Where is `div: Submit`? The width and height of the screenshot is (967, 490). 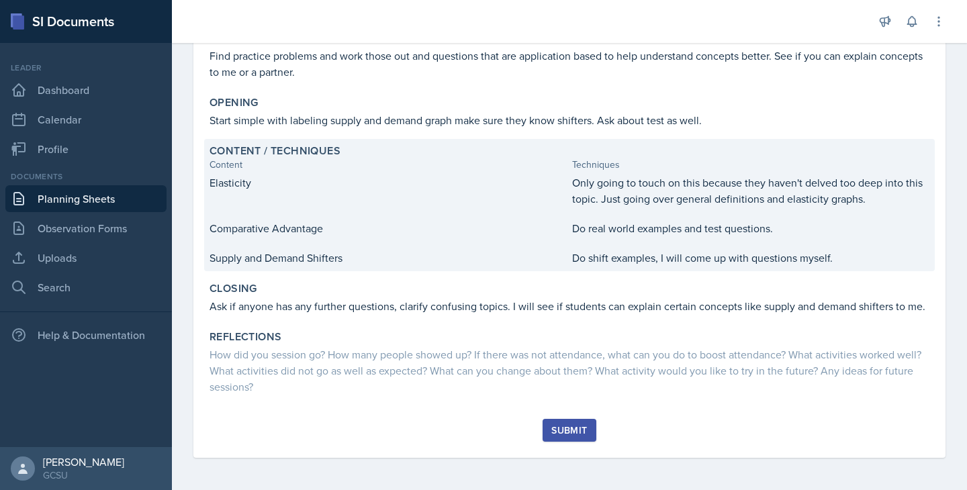 div: Submit is located at coordinates (569, 430).